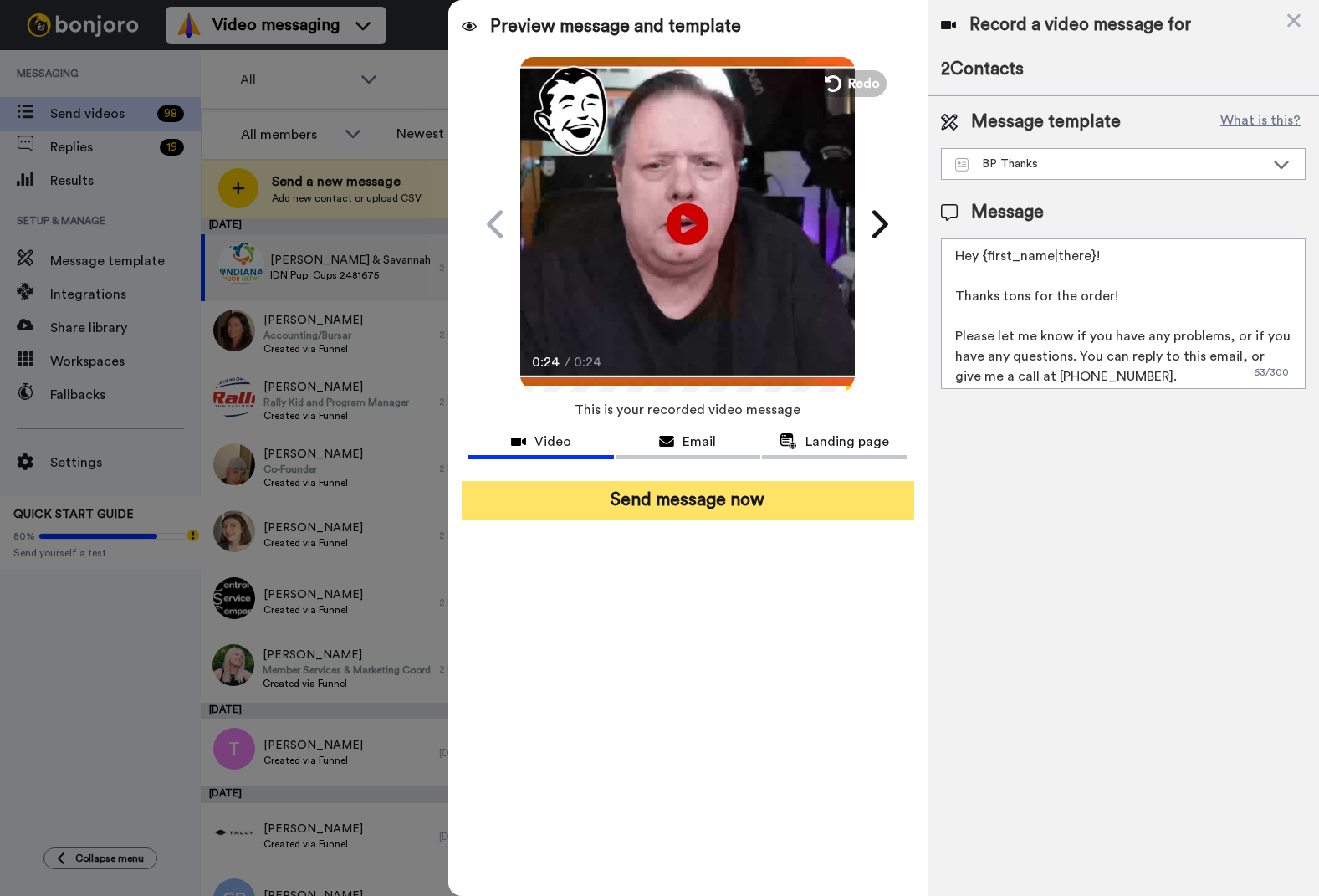 The height and width of the screenshot is (896, 1319). I want to click on span: Message, so click(1007, 212).